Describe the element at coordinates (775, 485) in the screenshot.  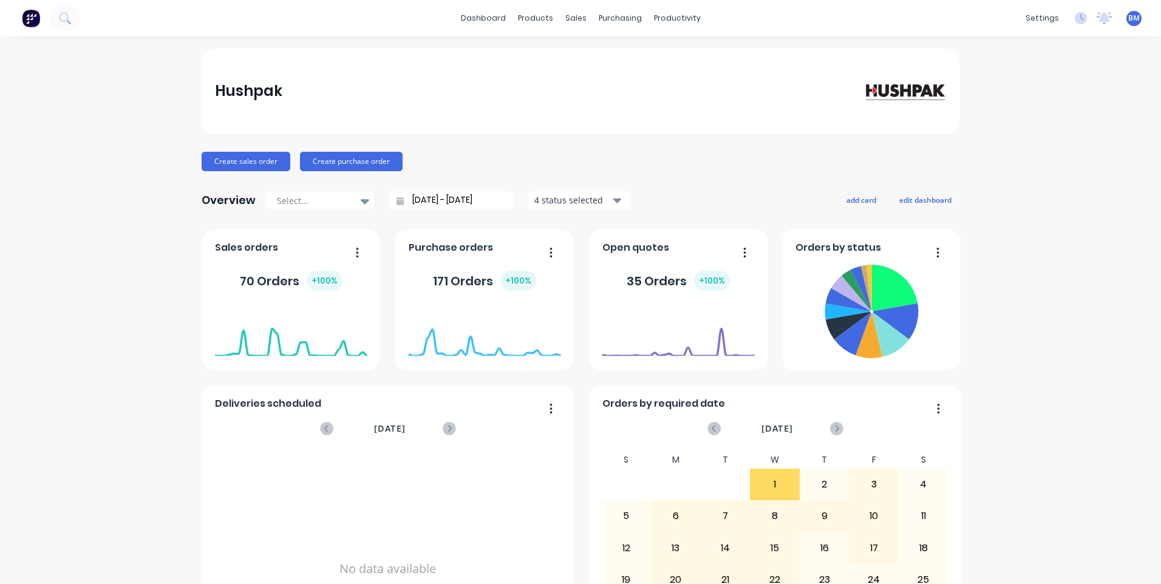
I see `div: 1` at that location.